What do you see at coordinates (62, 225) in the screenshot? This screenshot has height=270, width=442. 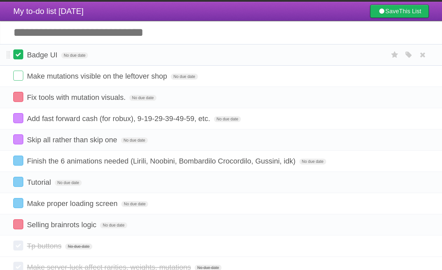 I see `span: Selling brainrots logic` at bounding box center [62, 225].